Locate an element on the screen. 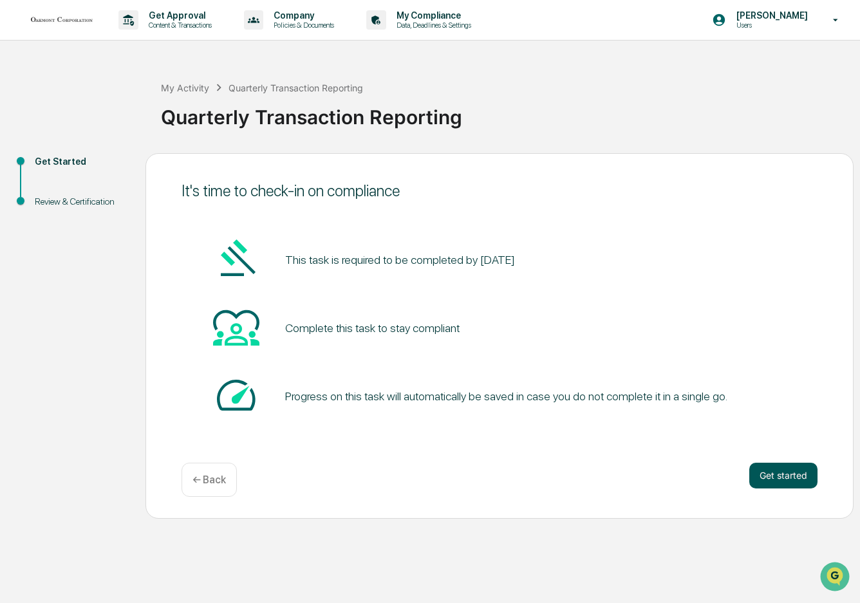 The width and height of the screenshot is (860, 603). div: It's time to check-in on compliance is located at coordinates (500, 191).